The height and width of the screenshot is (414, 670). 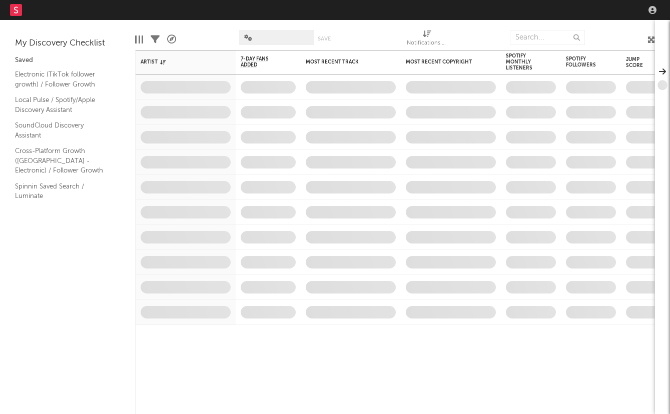 What do you see at coordinates (178, 62) in the screenshot?
I see `div: Artist` at bounding box center [178, 62].